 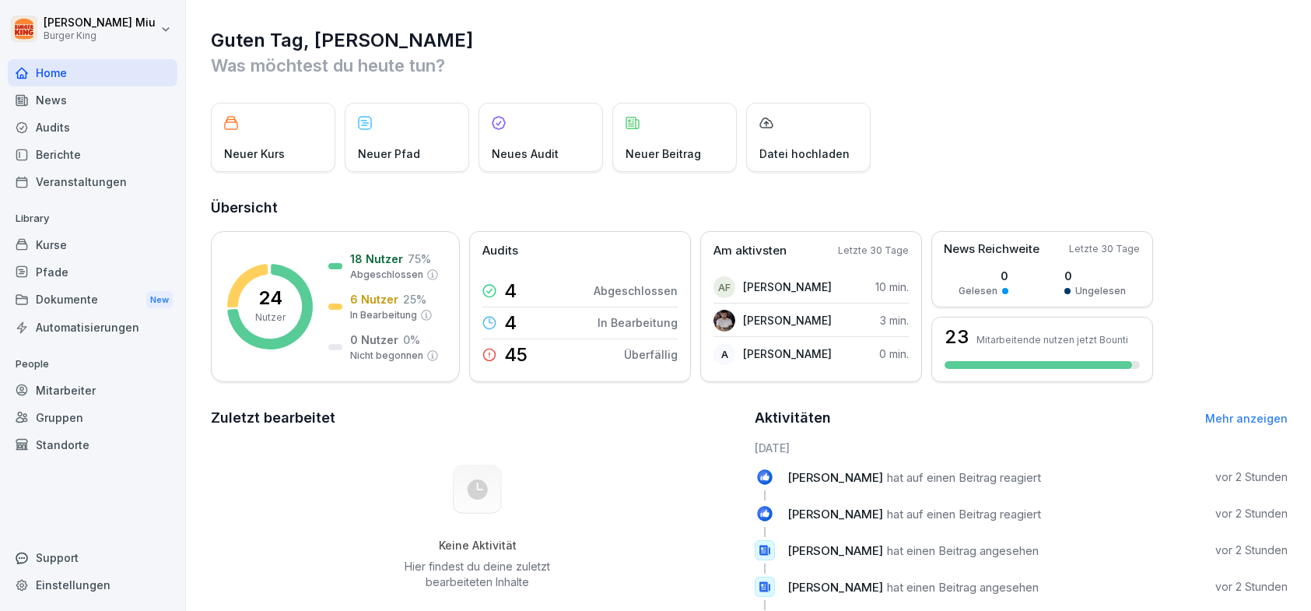 What do you see at coordinates (93, 390) in the screenshot?
I see `a: Mitarbeiter` at bounding box center [93, 390].